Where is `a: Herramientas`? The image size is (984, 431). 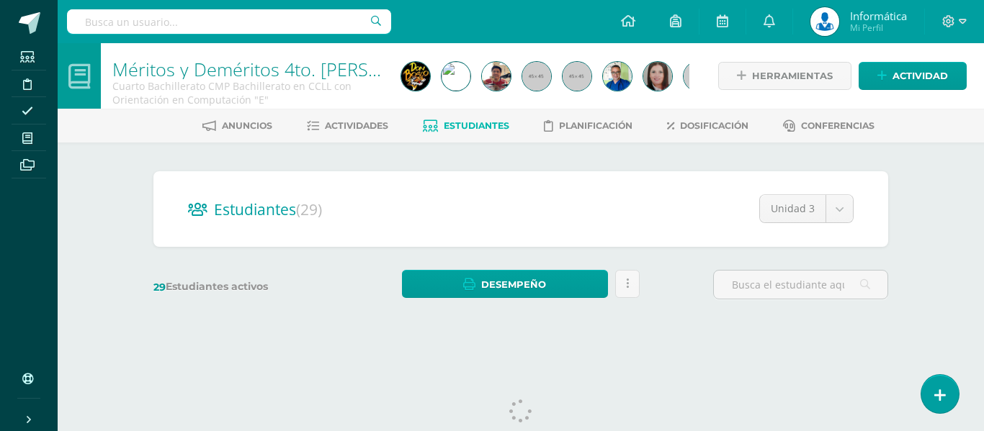
a: Herramientas is located at coordinates (784, 76).